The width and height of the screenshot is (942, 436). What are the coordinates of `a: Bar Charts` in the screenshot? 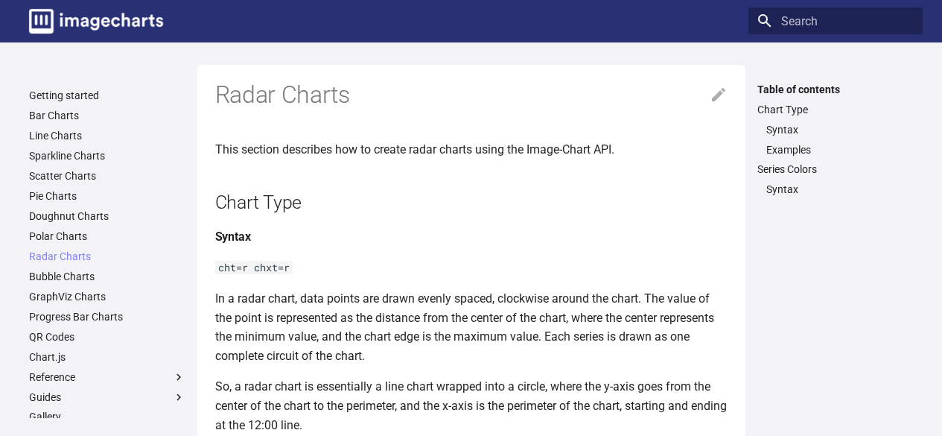 It's located at (107, 115).